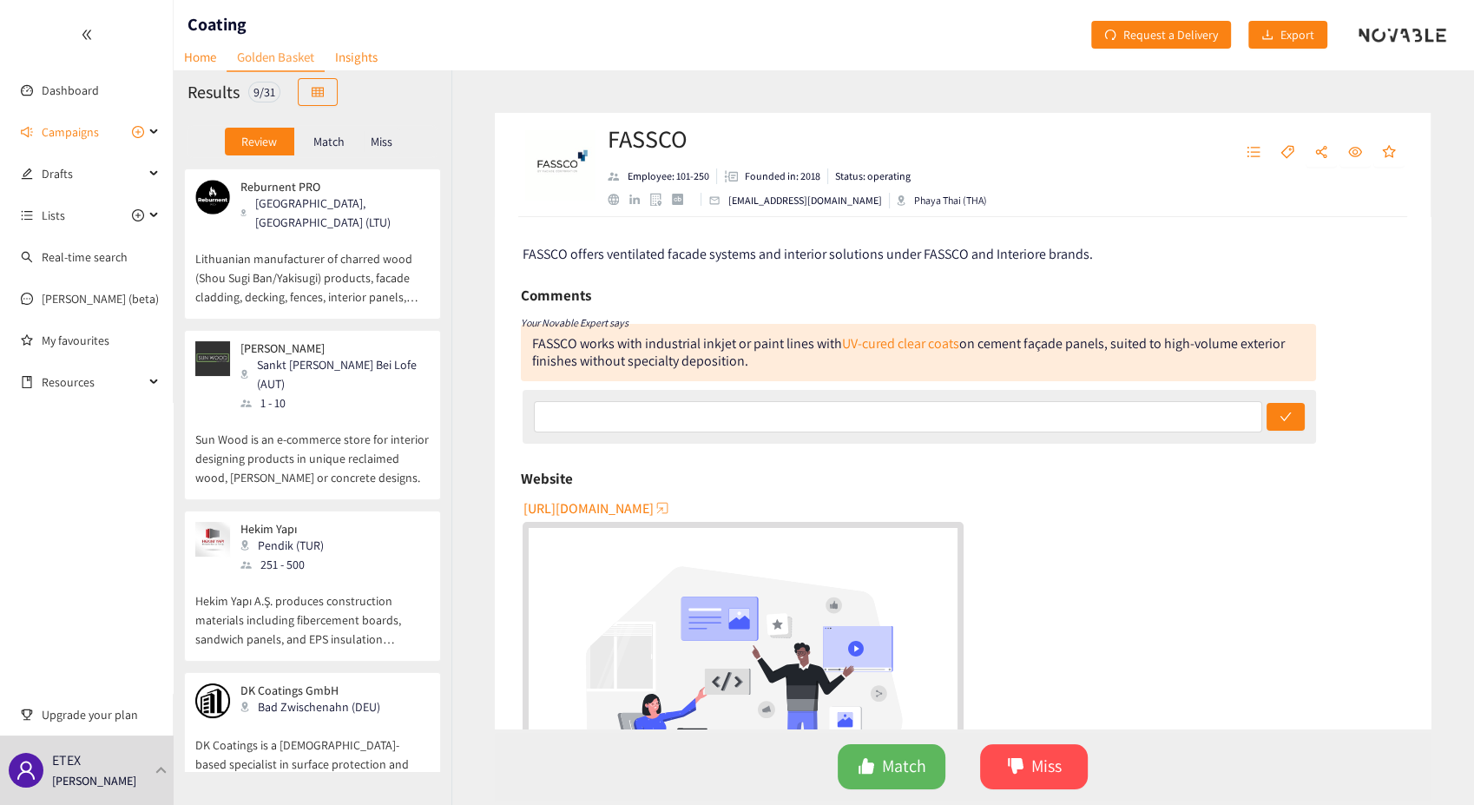  What do you see at coordinates (1355, 153) in the screenshot?
I see `span: eye` at bounding box center [1355, 153].